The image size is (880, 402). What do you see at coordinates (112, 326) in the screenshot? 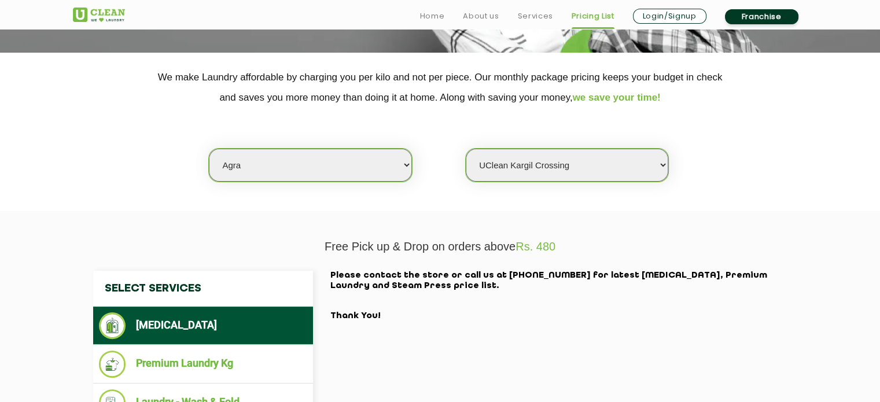
I see `img: Dry Cleaning` at bounding box center [112, 326].